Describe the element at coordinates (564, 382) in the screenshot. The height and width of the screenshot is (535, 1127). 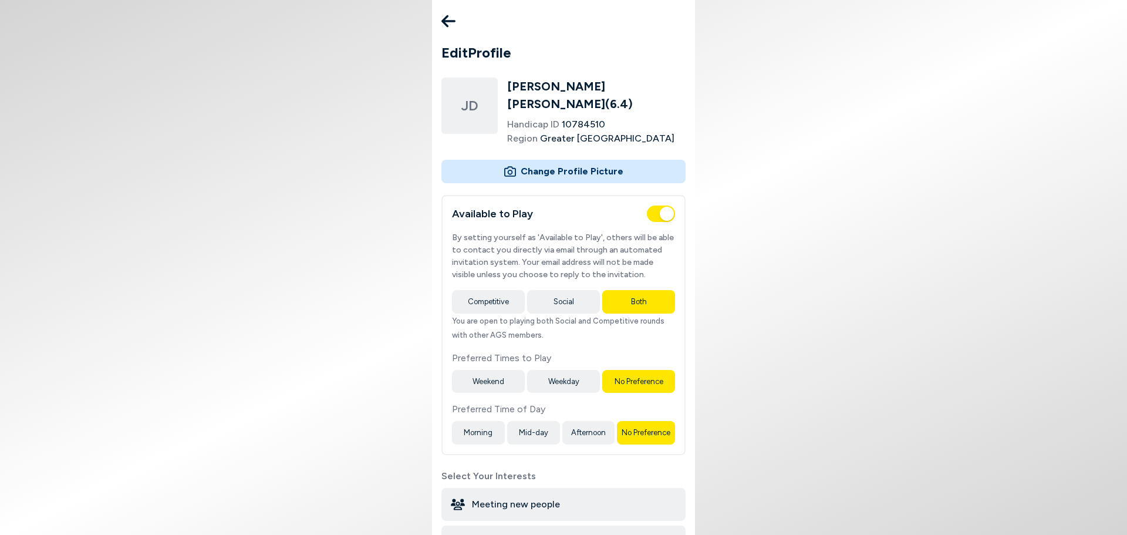
I see `button: Weekday` at that location.